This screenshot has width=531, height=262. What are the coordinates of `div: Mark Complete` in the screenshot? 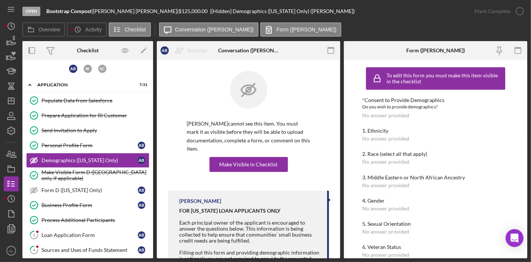 It's located at (492, 11).